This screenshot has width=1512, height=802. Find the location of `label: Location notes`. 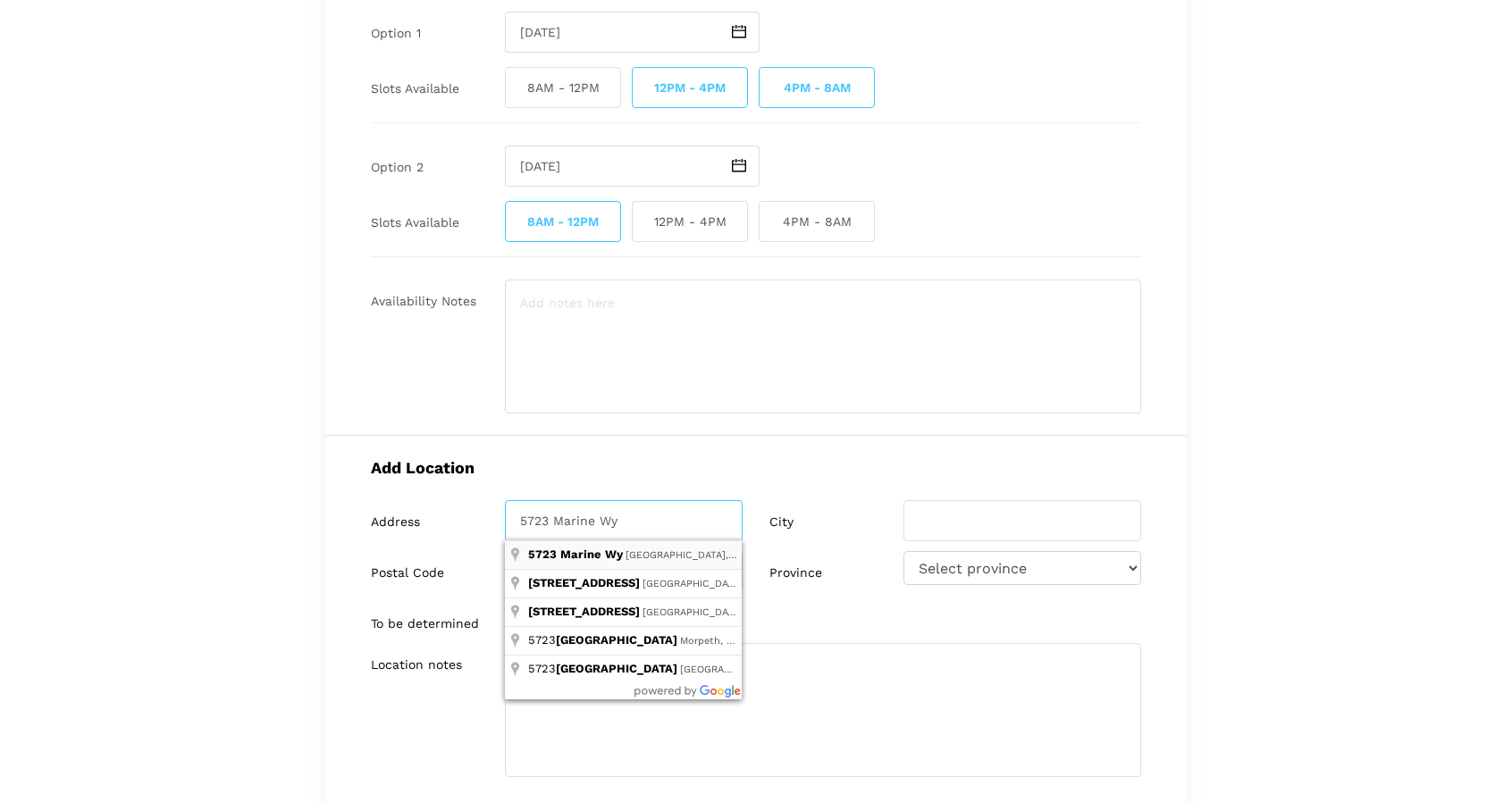

label: Location notes is located at coordinates (417, 665).